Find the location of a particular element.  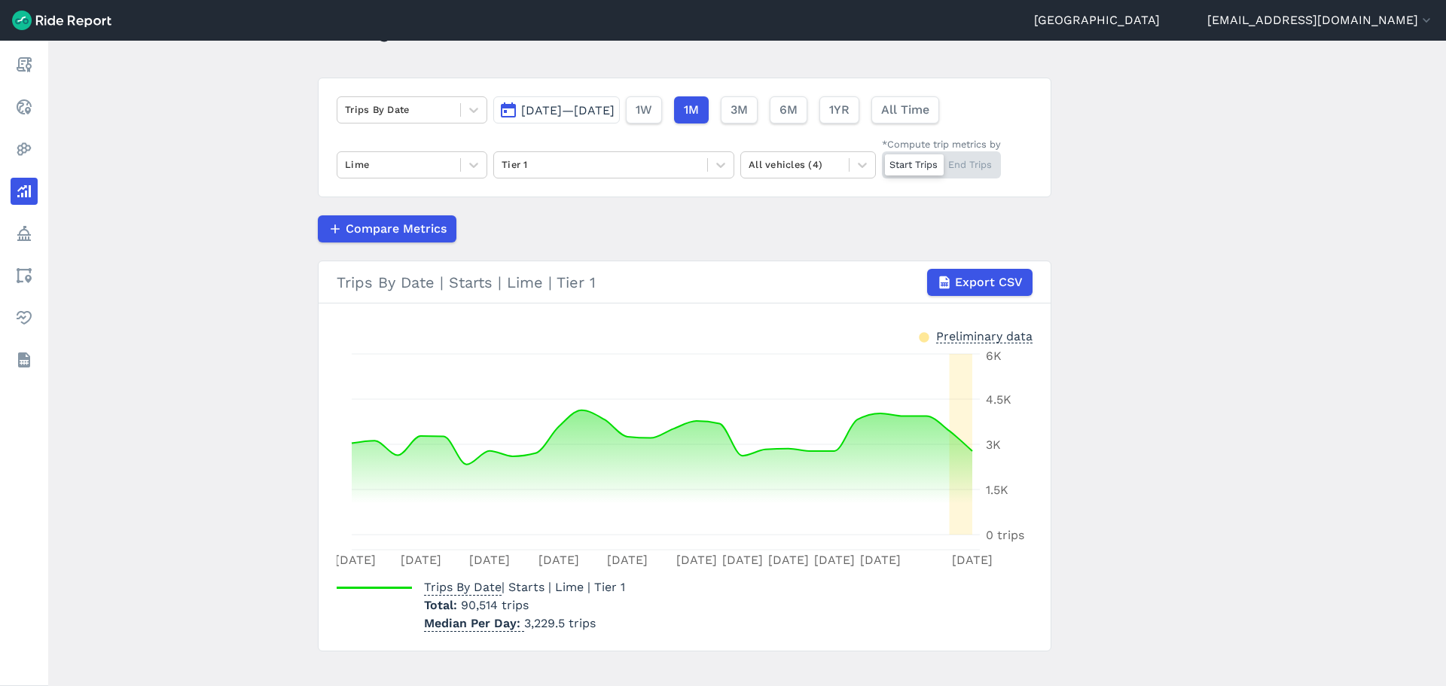

span: Export CSV is located at coordinates (989, 282).